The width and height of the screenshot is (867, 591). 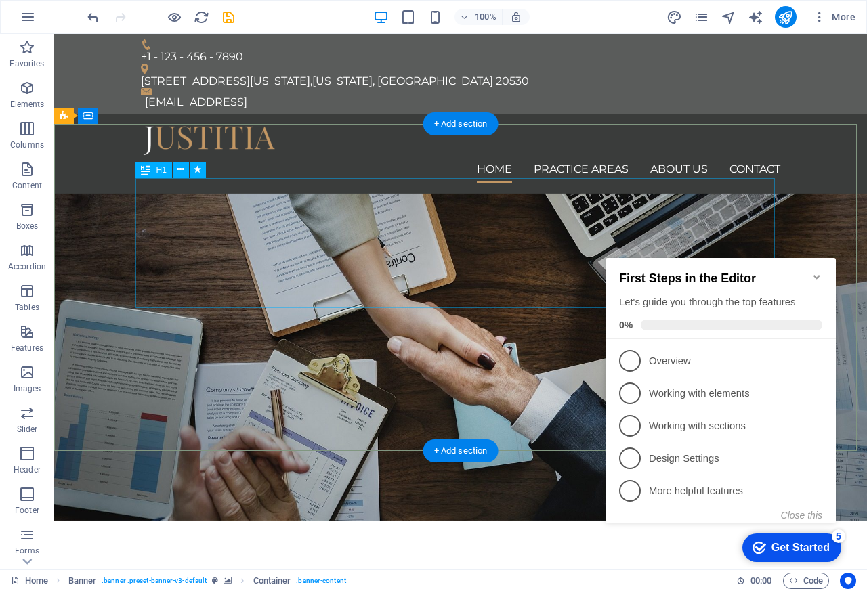 What do you see at coordinates (130, 219) in the screenshot?
I see `p: Design Settings` at bounding box center [130, 219].